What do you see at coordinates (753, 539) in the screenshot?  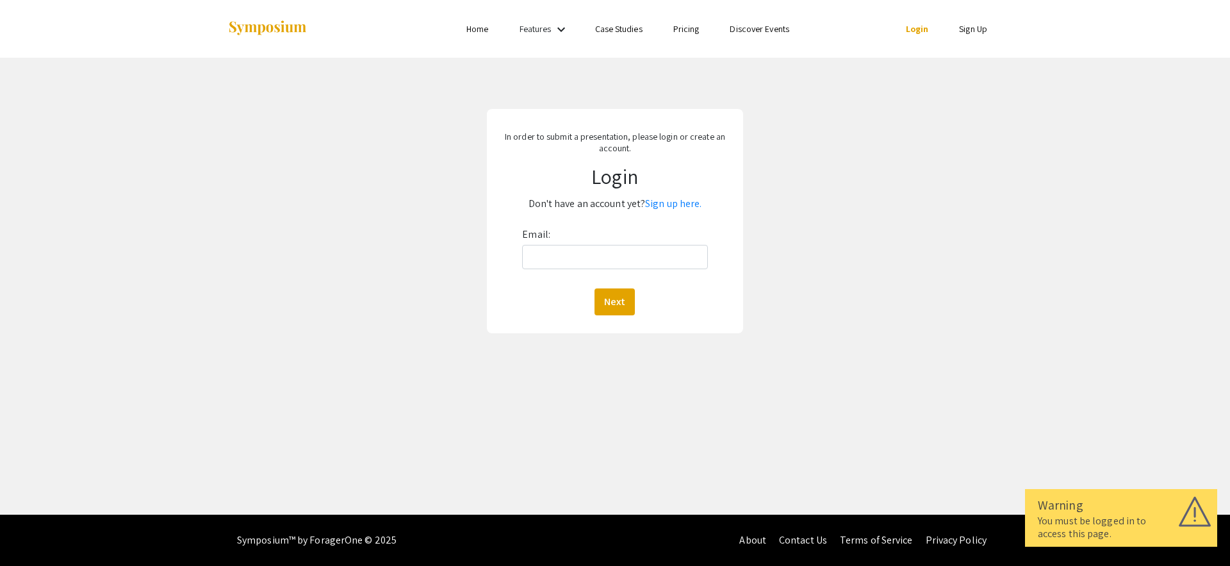 I see `a: About` at bounding box center [753, 539].